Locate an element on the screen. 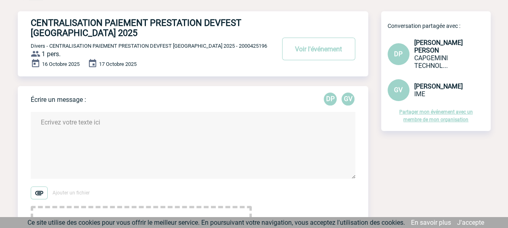  span: CAPGEMINI TECHNOLOGY SERVICES is located at coordinates (431, 62).